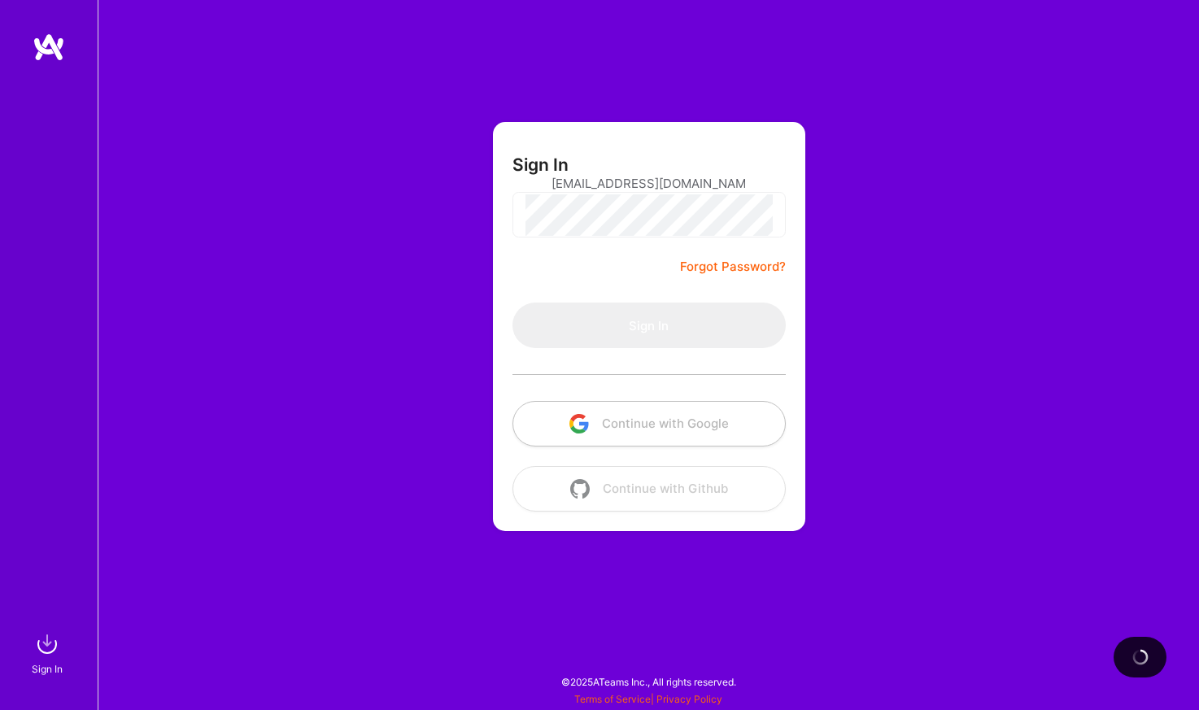 Image resolution: width=1199 pixels, height=710 pixels. Describe the element at coordinates (1141, 657) in the screenshot. I see `img: loading` at that location.